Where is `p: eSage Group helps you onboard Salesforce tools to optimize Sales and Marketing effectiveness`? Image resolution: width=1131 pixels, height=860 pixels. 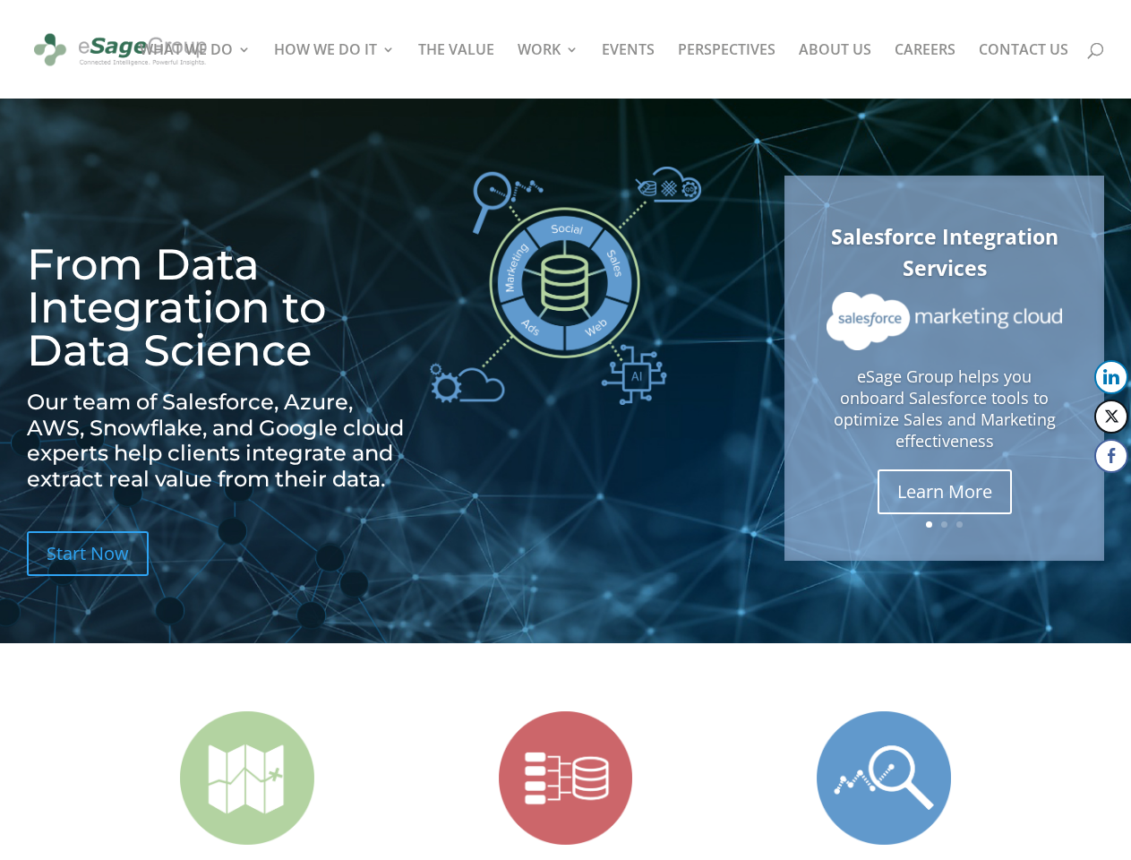 p: eSage Group helps you onboard Salesforce tools to optimize Sales and Marketing effectiveness is located at coordinates (945, 408).